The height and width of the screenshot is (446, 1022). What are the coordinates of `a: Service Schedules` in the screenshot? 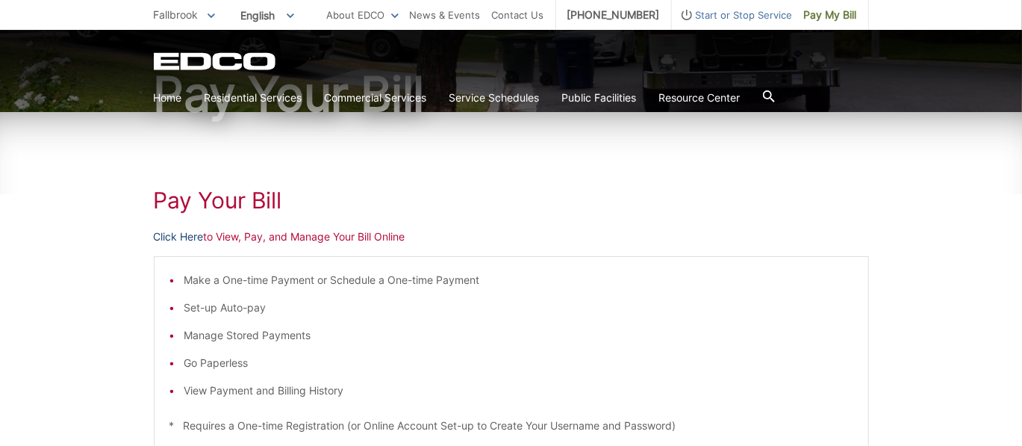 It's located at (494, 98).